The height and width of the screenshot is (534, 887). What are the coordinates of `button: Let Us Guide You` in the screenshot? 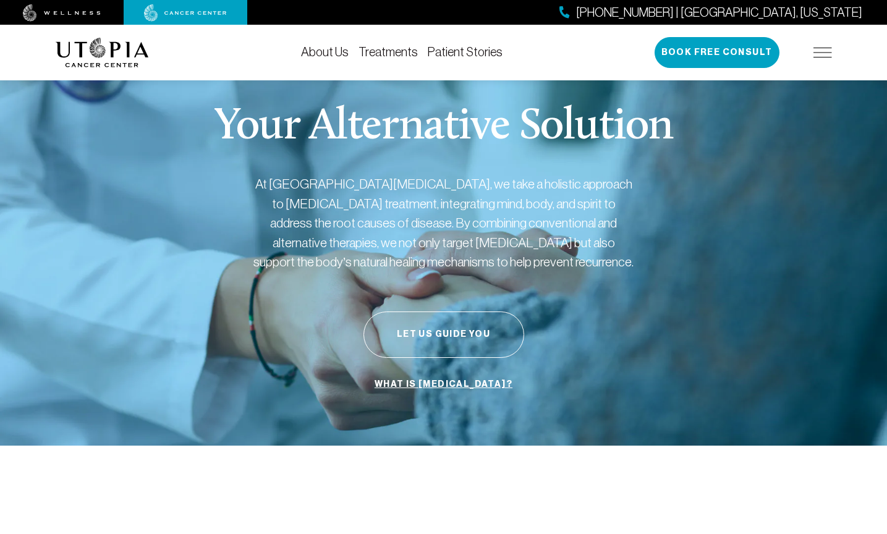 It's located at (444, 334).